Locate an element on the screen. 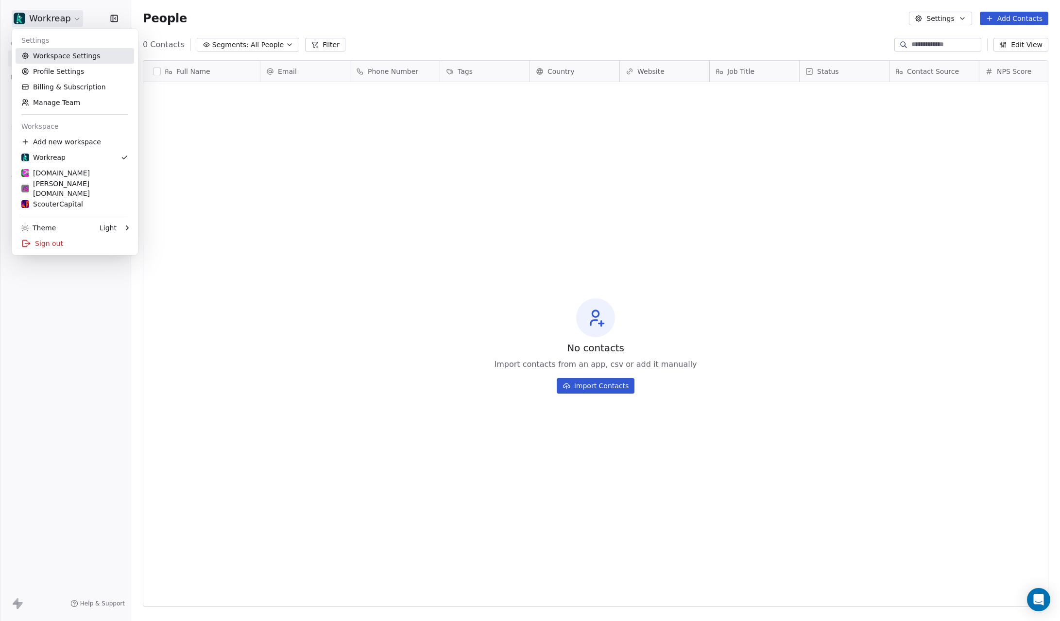  a: Workspace Settings is located at coordinates (75, 56).